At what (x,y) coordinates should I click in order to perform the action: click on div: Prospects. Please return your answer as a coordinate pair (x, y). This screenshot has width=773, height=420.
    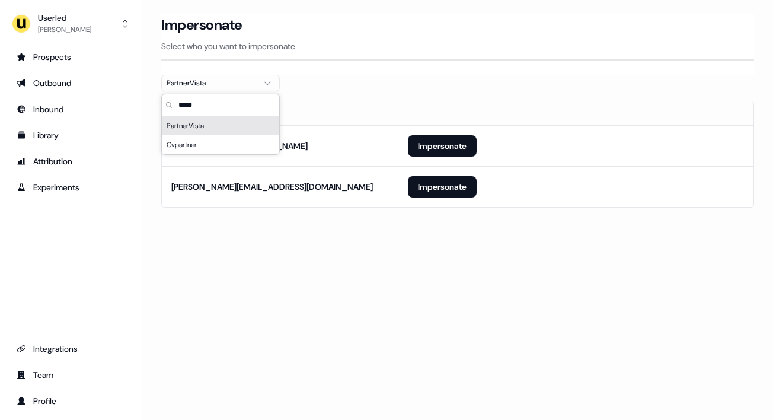
    Looking at the image, I should click on (71, 57).